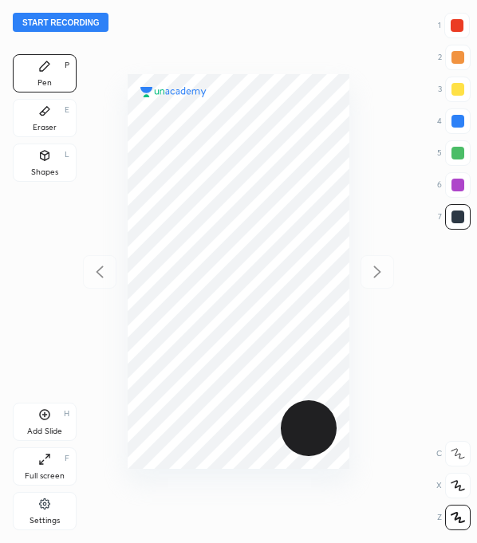 This screenshot has height=543, width=477. I want to click on div: Settings, so click(45, 521).